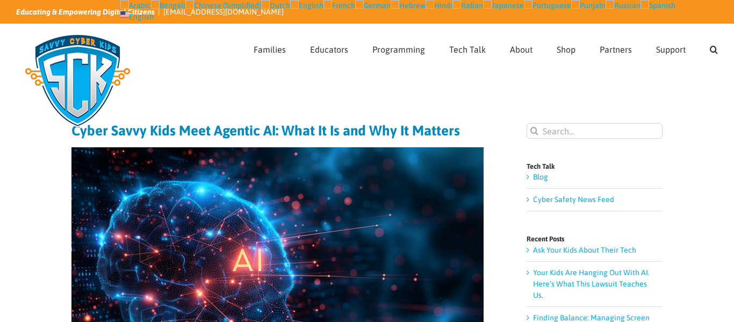 The height and width of the screenshot is (322, 734). Describe the element at coordinates (276, 5) in the screenshot. I see `a: Dutch` at that location.